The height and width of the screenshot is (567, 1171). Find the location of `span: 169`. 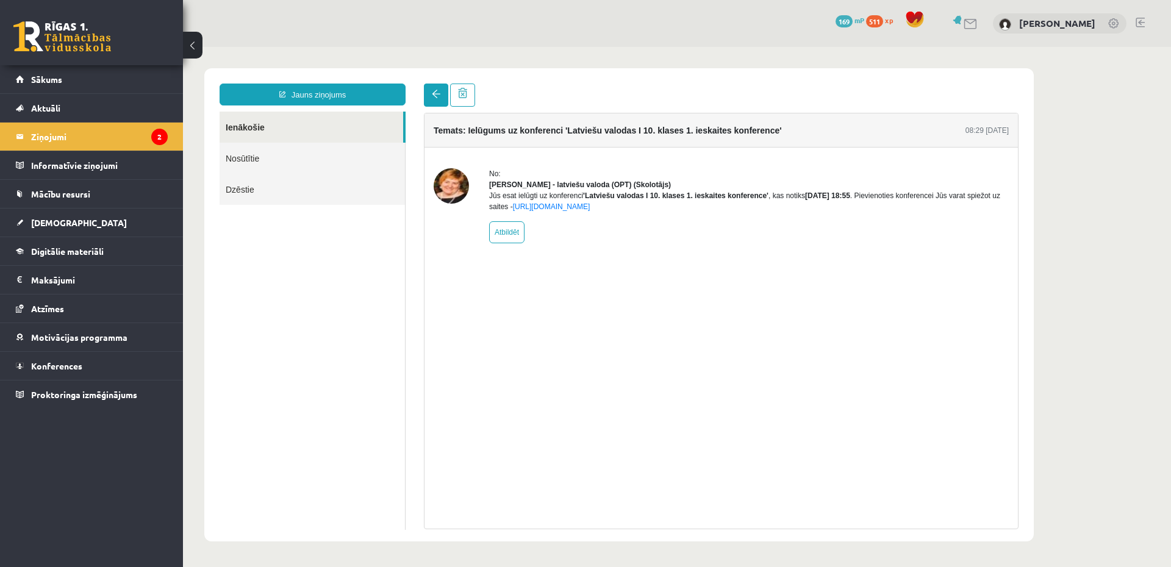

span: 169 is located at coordinates (844, 21).